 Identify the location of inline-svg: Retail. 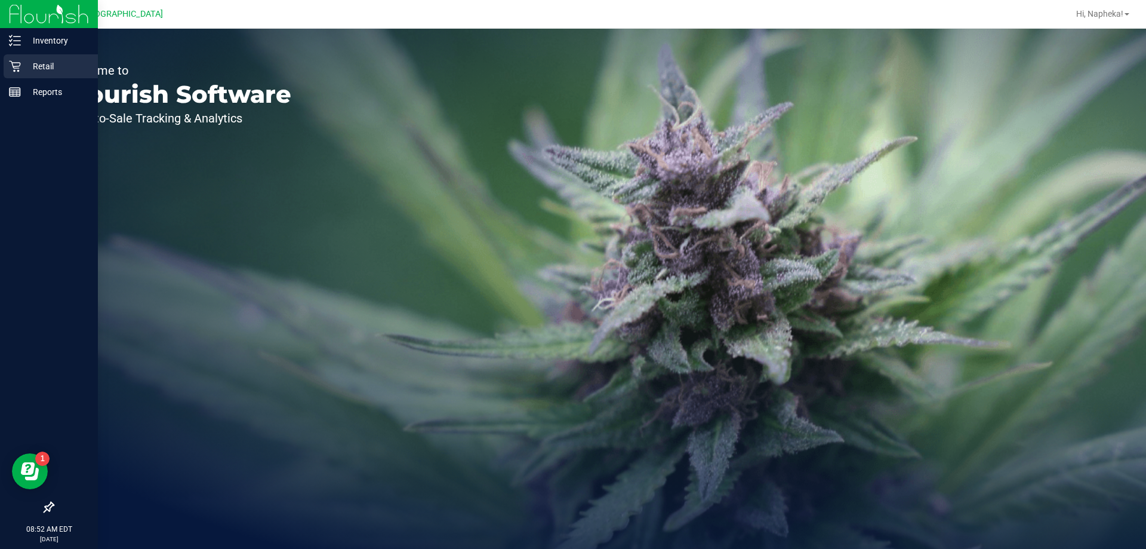
(15, 66).